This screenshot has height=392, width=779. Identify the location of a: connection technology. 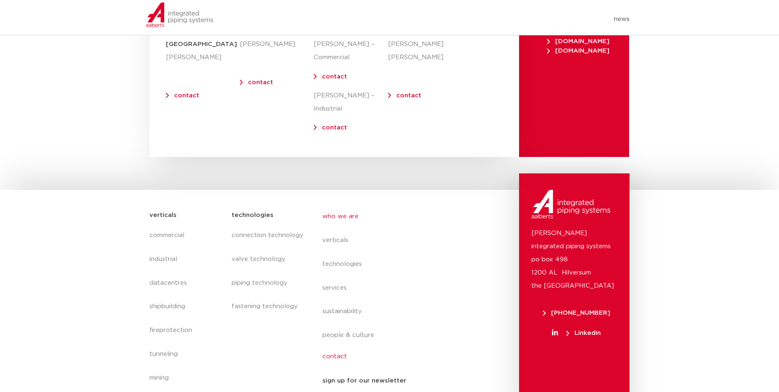
(269, 235).